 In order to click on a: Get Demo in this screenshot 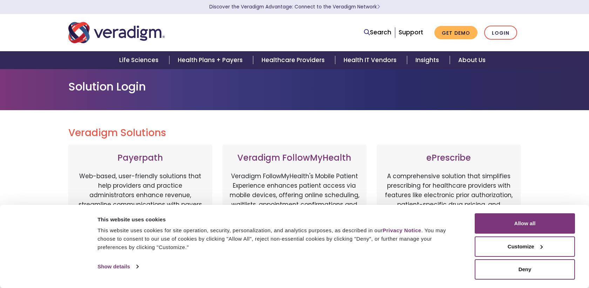, I will do `click(456, 33)`.